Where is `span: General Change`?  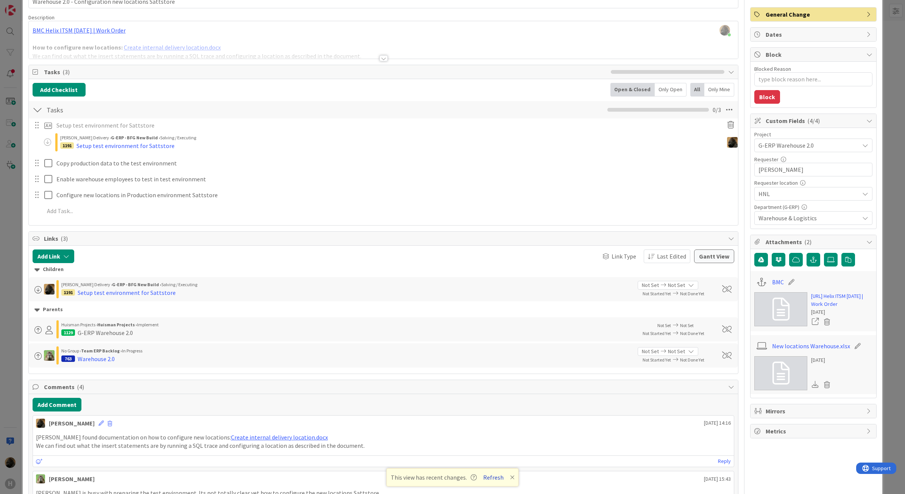
span: General Change is located at coordinates (814, 14).